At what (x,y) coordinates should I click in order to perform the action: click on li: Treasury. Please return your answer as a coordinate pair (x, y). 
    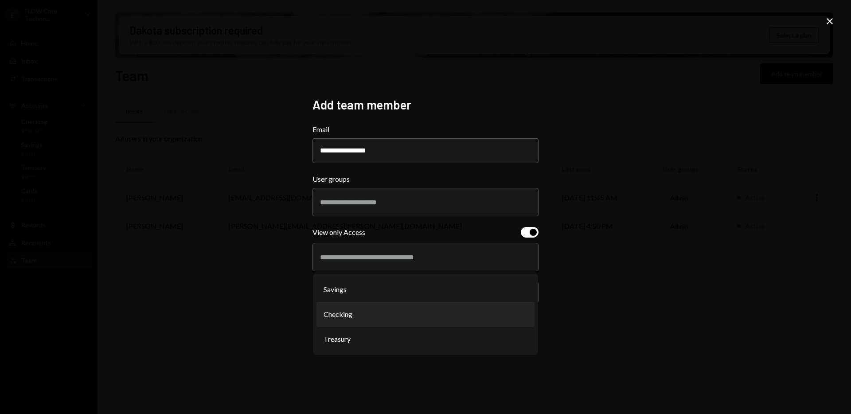
    Looking at the image, I should click on (426, 339).